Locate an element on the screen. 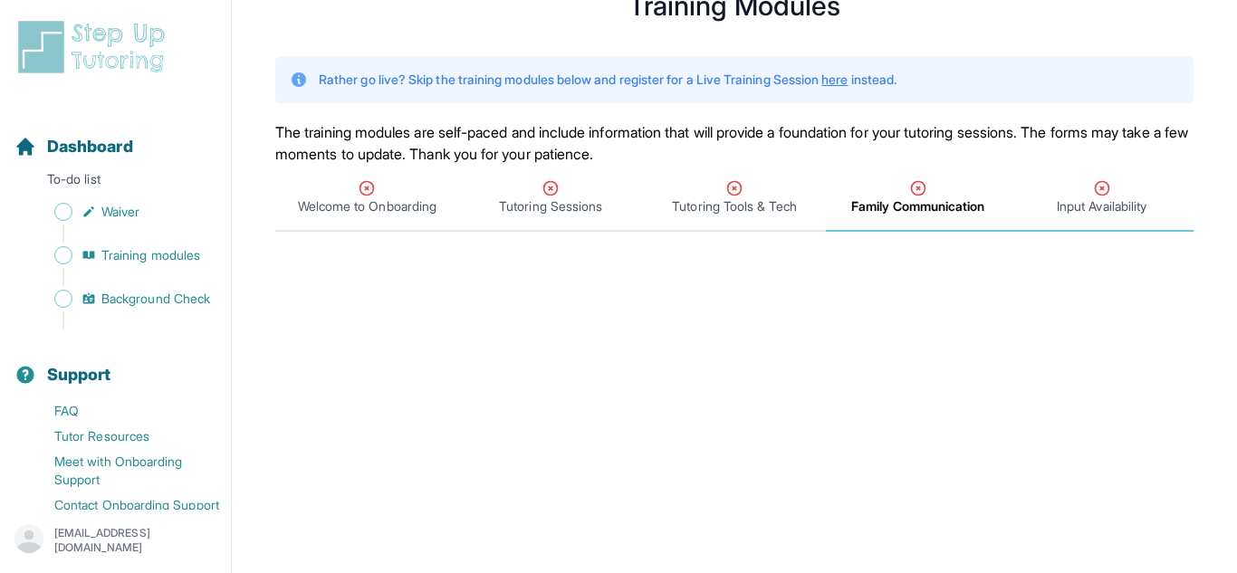 This screenshot has height=573, width=1237. a: Dashboard is located at coordinates (73, 147).